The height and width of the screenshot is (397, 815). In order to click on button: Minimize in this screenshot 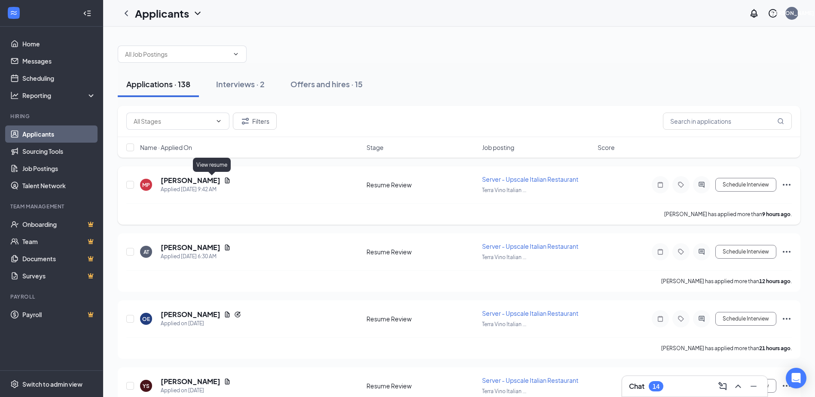, I will do `click(754, 386)`.